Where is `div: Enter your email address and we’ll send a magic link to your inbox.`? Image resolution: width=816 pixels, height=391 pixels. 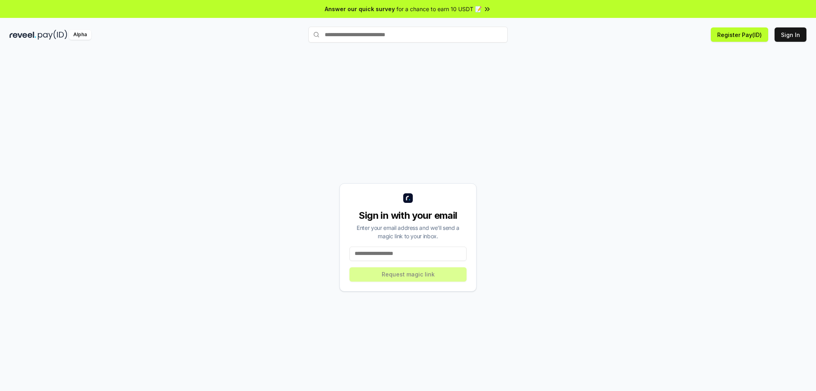
div: Enter your email address and we’ll send a magic link to your inbox. is located at coordinates (408, 232).